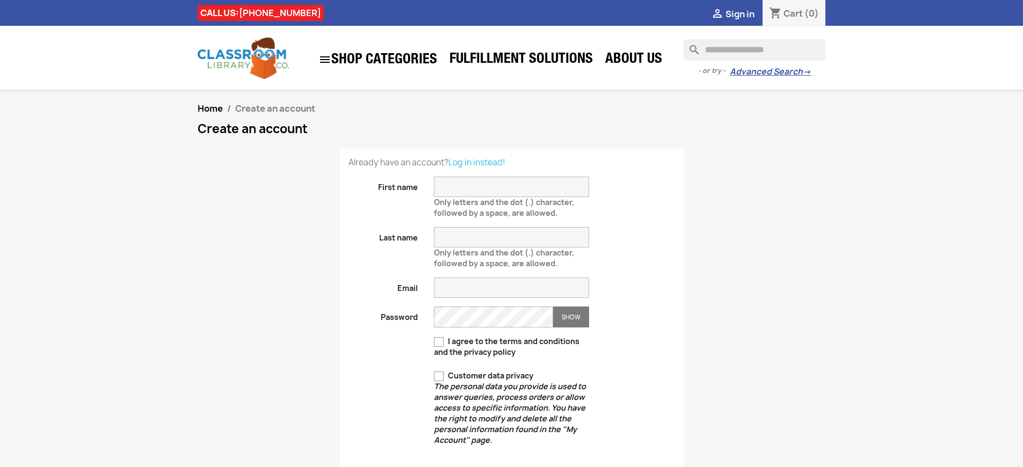  I want to click on span: Sign in, so click(740, 14).